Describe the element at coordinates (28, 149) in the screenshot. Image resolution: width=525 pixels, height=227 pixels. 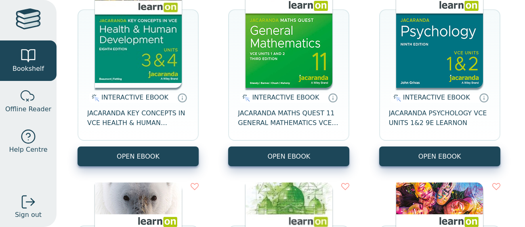
I see `span: Help Centre` at that location.